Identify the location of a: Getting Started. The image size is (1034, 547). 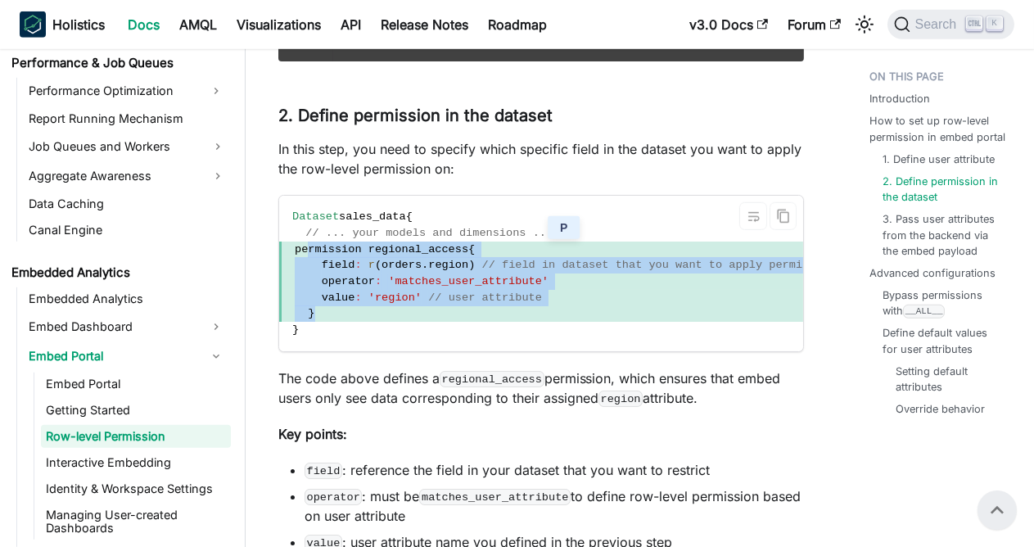
(136, 410).